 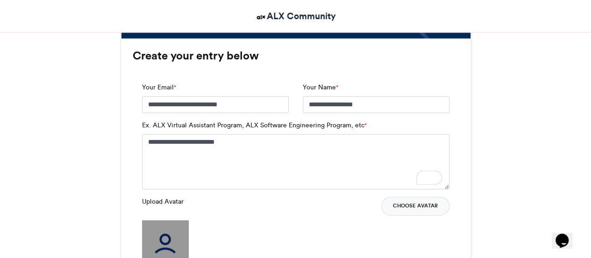 I want to click on a: ALX Community, so click(x=295, y=16).